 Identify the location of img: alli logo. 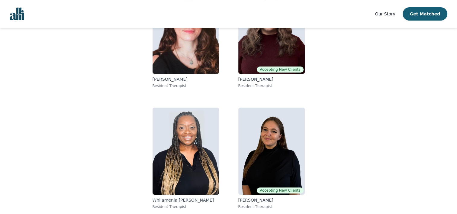
(17, 14).